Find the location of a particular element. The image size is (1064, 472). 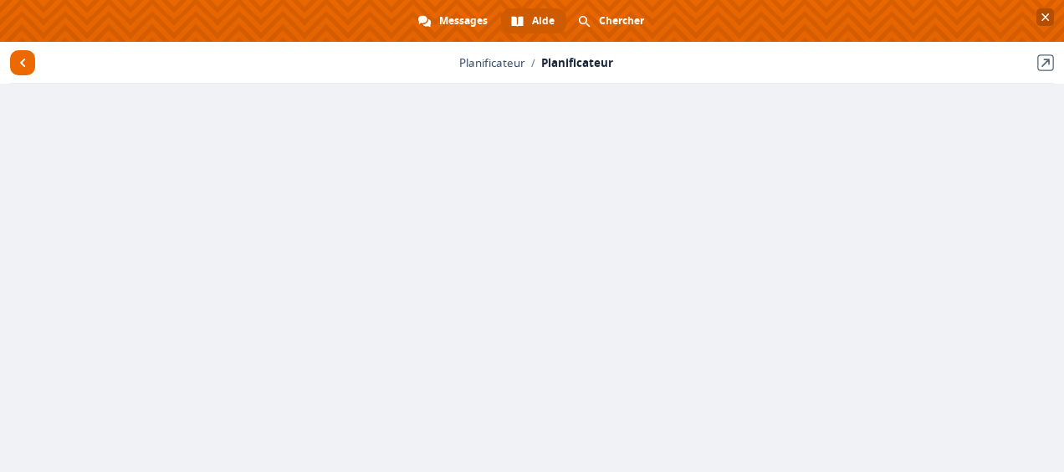

div: Aide is located at coordinates (534, 21).